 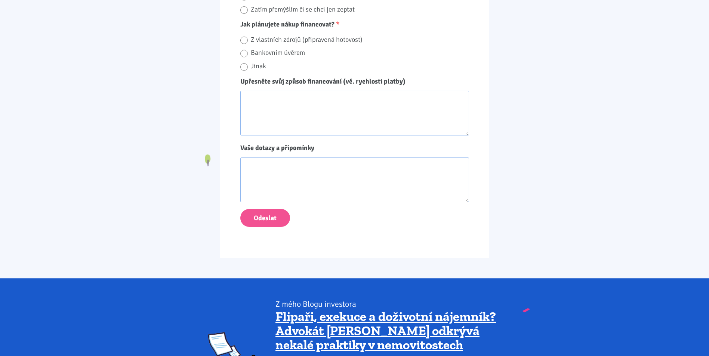 I want to click on span: Jak plánujete nákup financovat?, so click(x=287, y=24).